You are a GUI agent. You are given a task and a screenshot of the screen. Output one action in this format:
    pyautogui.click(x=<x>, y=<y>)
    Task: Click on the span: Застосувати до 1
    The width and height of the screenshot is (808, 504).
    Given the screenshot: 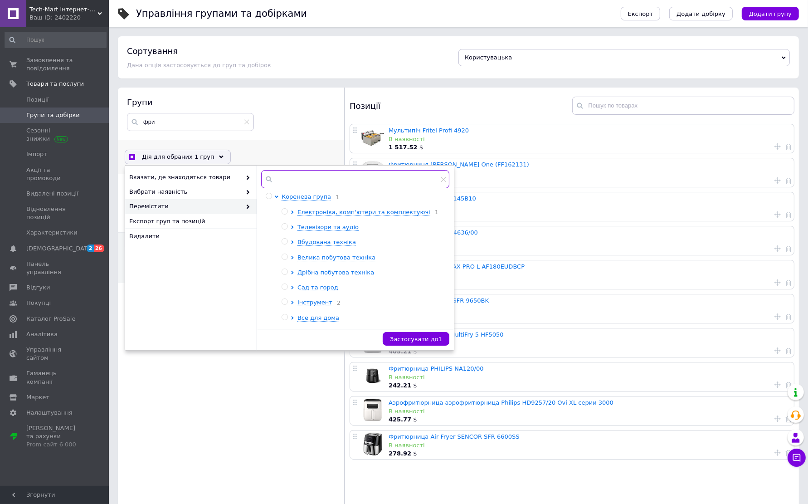 What is the action you would take?
    pyautogui.click(x=416, y=339)
    